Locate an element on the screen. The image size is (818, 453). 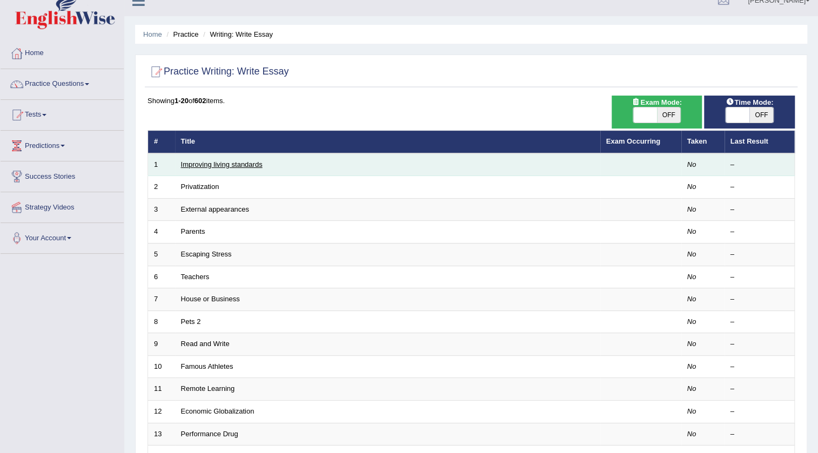
span: Exam Mode: is located at coordinates (656, 102).